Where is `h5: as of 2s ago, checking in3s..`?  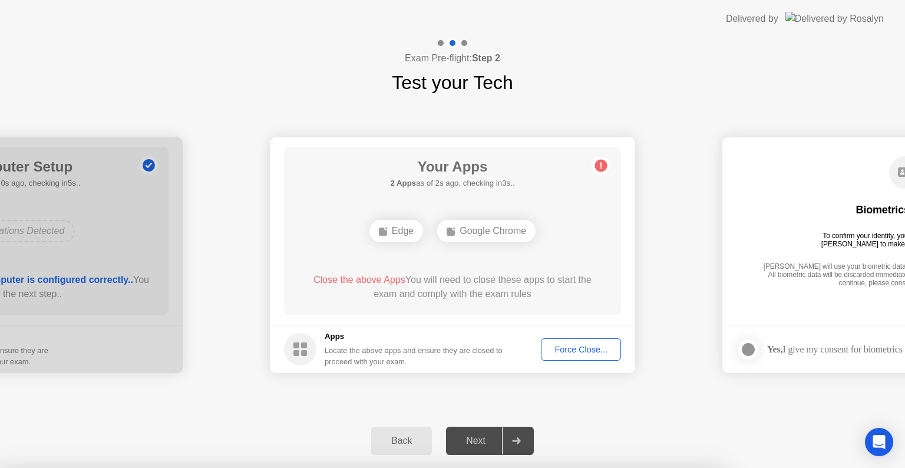 h5: as of 2s ago, checking in3s.. is located at coordinates (452, 183).